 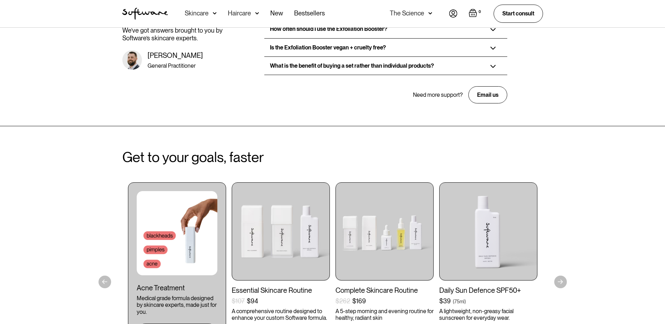 I want to click on img: Dr, Matt headshot, so click(x=132, y=60).